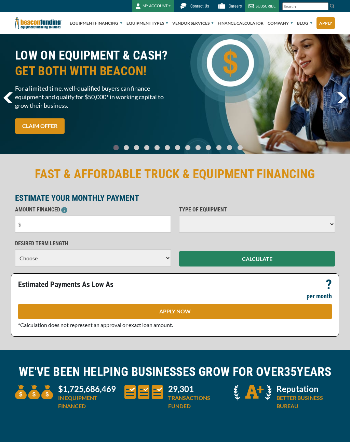 The image size is (350, 442). Describe the element at coordinates (157, 147) in the screenshot. I see `a: Go To Slide 4` at that location.